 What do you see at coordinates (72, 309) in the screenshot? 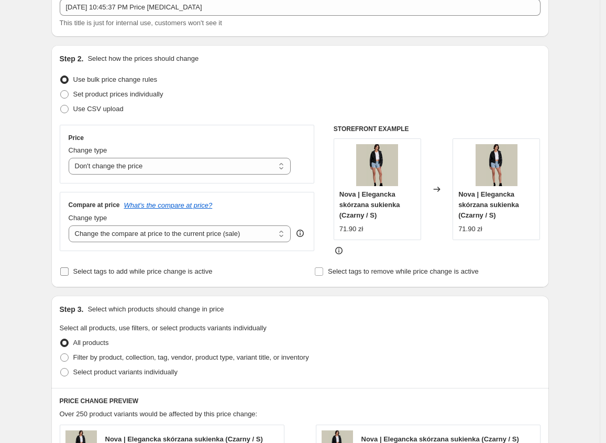
I see `h2: Step 3.` at bounding box center [72, 309].